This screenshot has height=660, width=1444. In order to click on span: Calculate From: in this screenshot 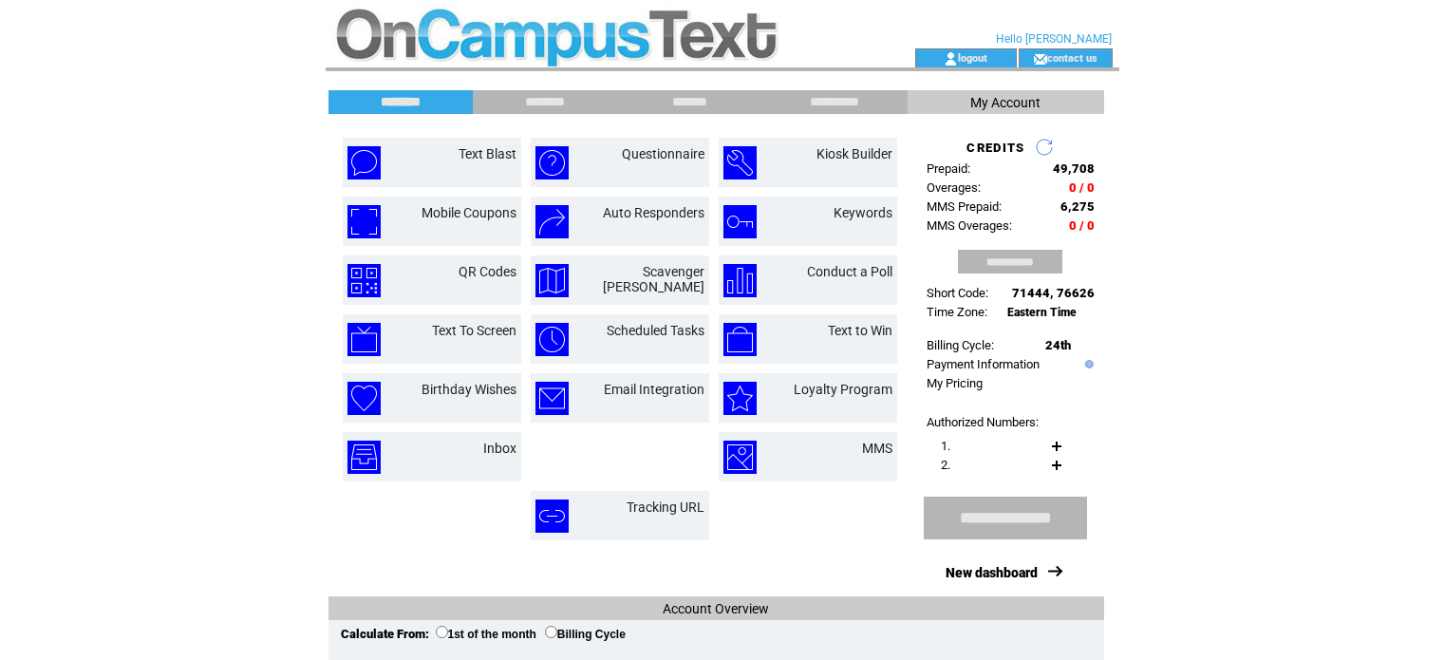, I will do `click(385, 633)`.